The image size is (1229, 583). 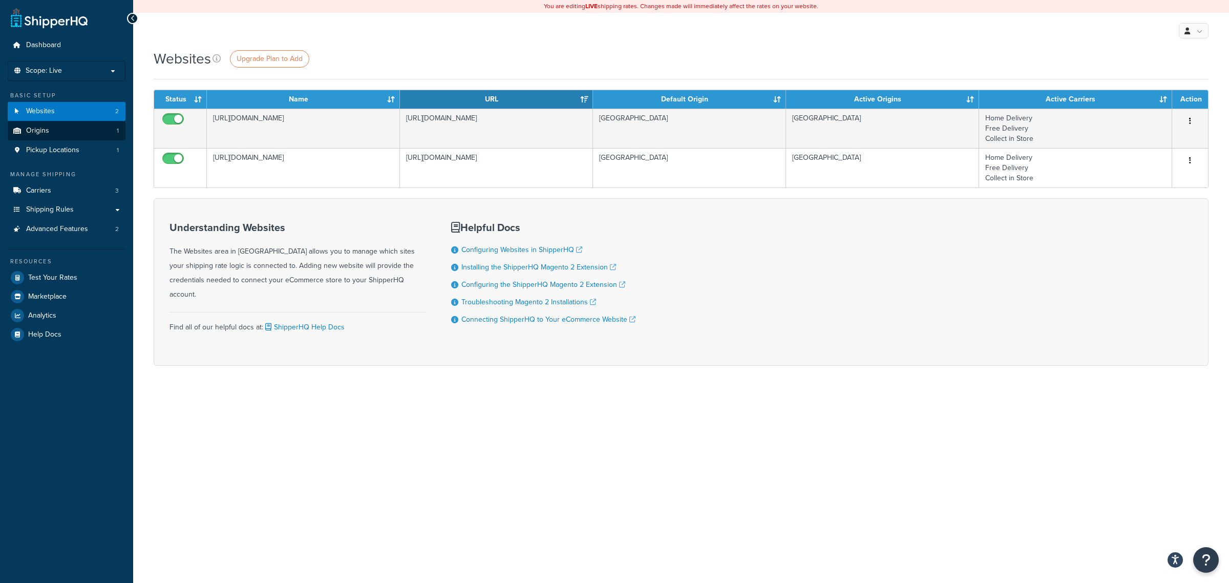 What do you see at coordinates (67, 334) in the screenshot?
I see `a: Help Docs` at bounding box center [67, 334].